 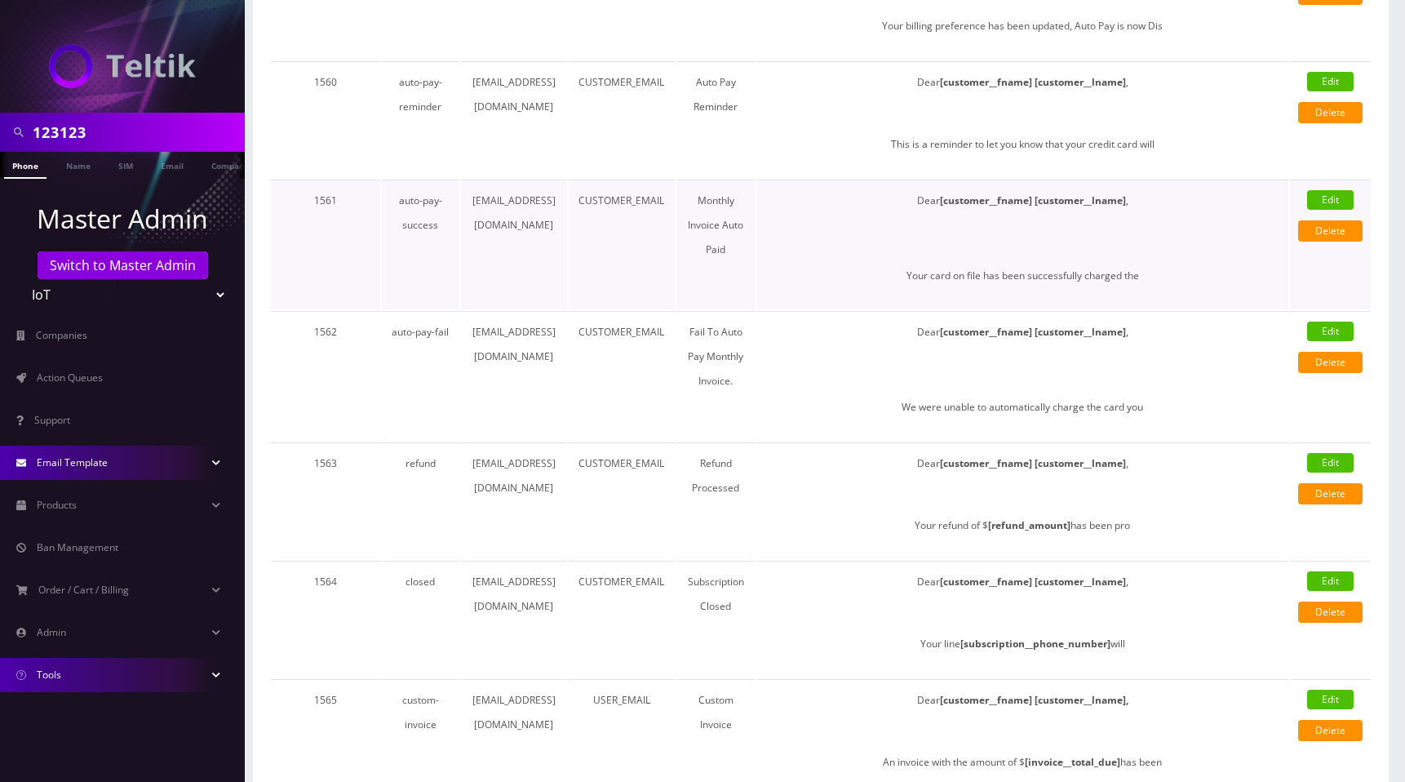 What do you see at coordinates (136, 132) in the screenshot?
I see `input: Search in Company` at bounding box center [136, 132].